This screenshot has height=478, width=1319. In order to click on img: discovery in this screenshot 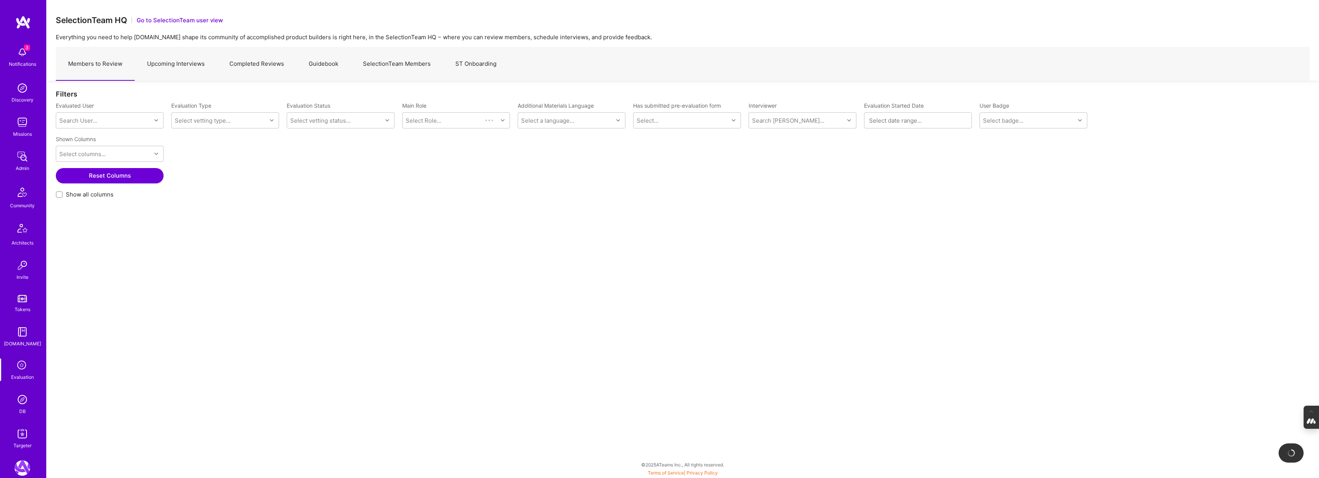, I will do `click(22, 88)`.